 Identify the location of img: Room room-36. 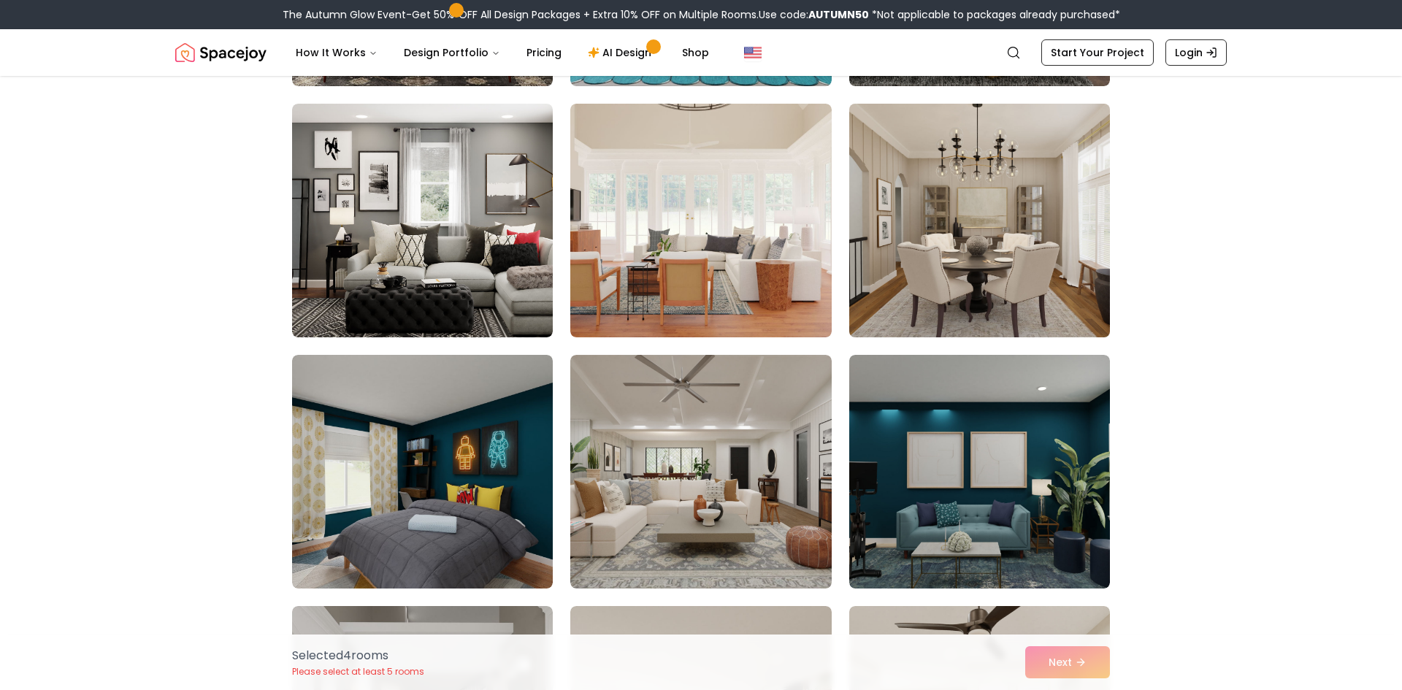
(979, 221).